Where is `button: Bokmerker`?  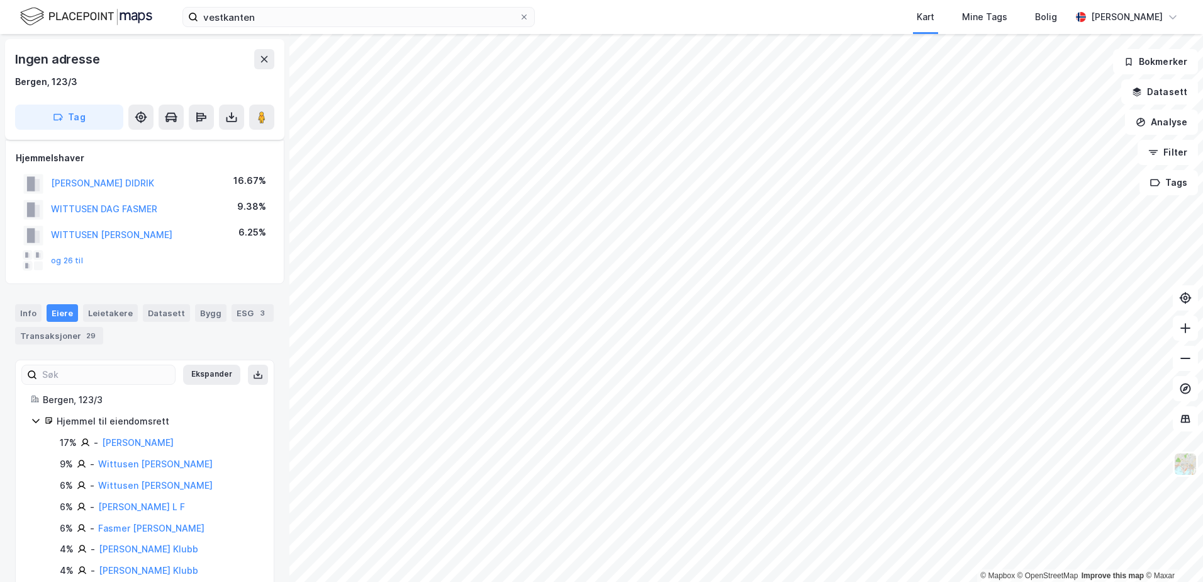 button: Bokmerker is located at coordinates (1156, 62).